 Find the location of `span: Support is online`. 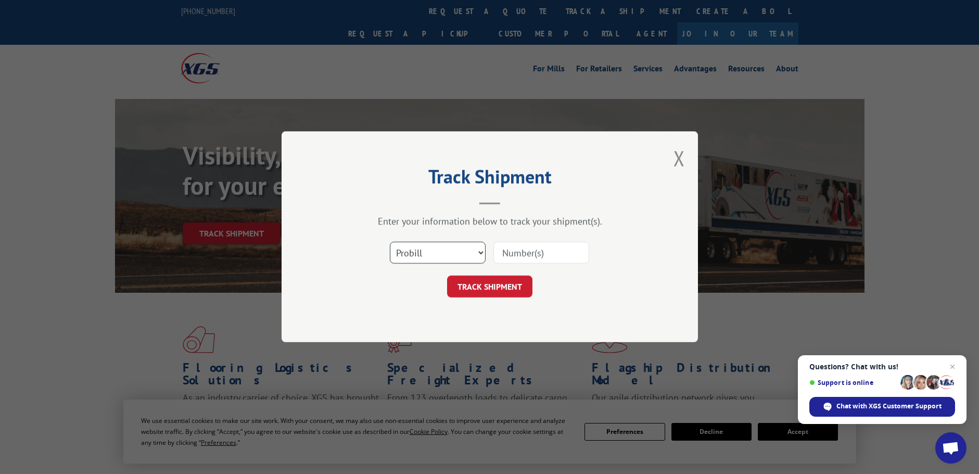

span: Support is online is located at coordinates (853, 382).